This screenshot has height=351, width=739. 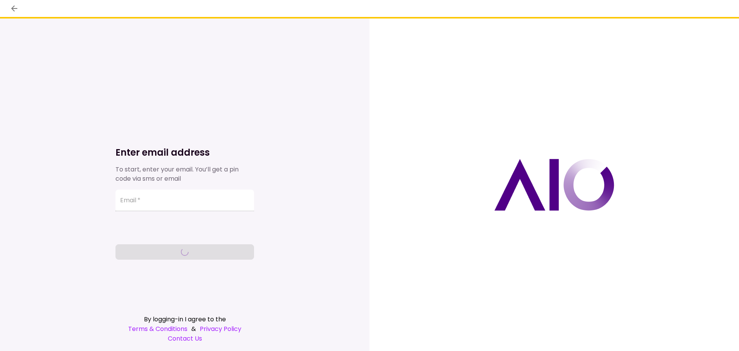 I want to click on a: Terms & Conditions, so click(x=158, y=328).